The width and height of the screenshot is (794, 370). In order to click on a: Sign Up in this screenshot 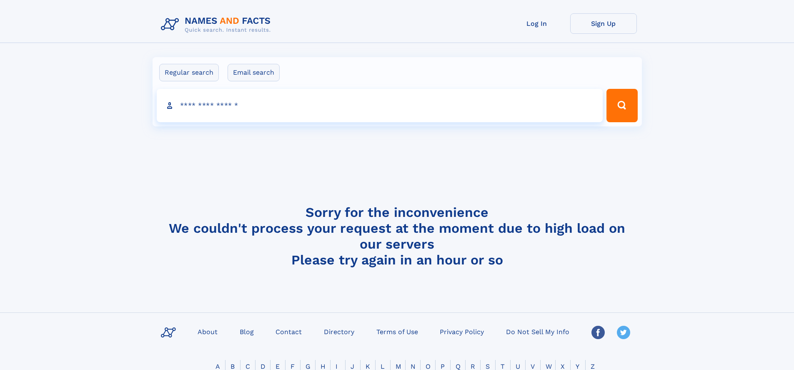, I will do `click(604, 23)`.